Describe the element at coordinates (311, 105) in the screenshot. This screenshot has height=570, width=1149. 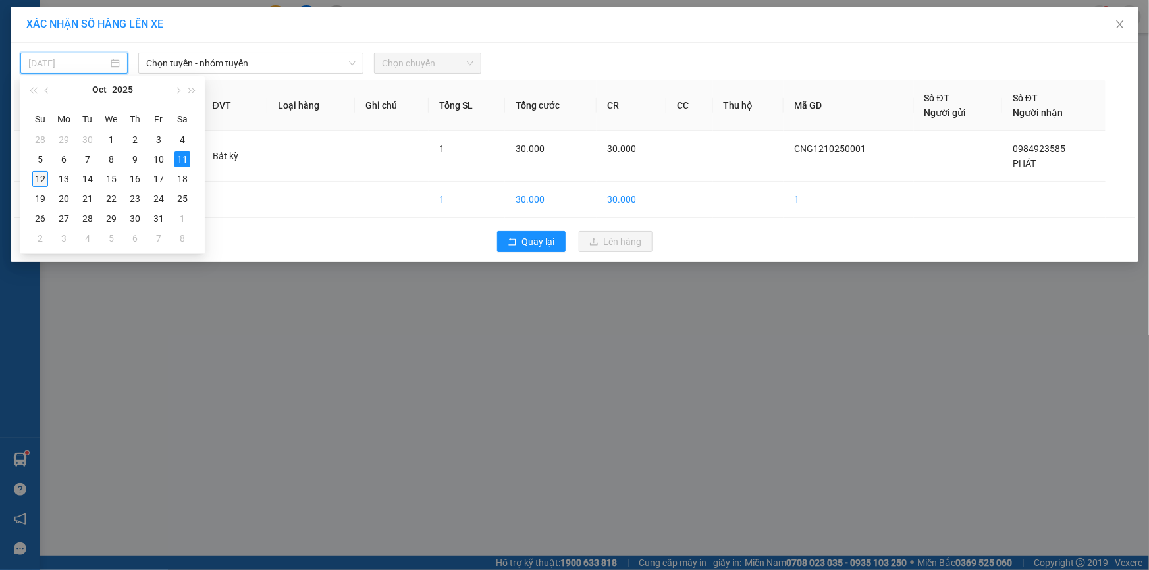
I see `th: Loại hàng` at that location.